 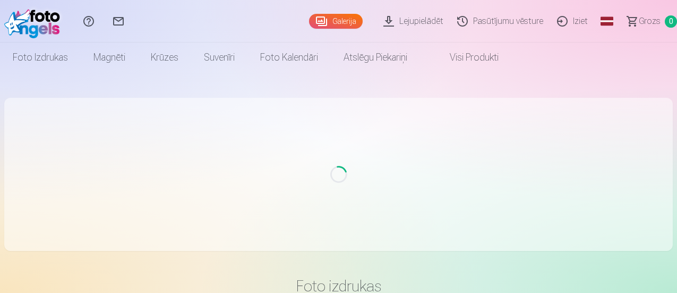 What do you see at coordinates (649, 21) in the screenshot?
I see `span: Grozs` at bounding box center [649, 21].